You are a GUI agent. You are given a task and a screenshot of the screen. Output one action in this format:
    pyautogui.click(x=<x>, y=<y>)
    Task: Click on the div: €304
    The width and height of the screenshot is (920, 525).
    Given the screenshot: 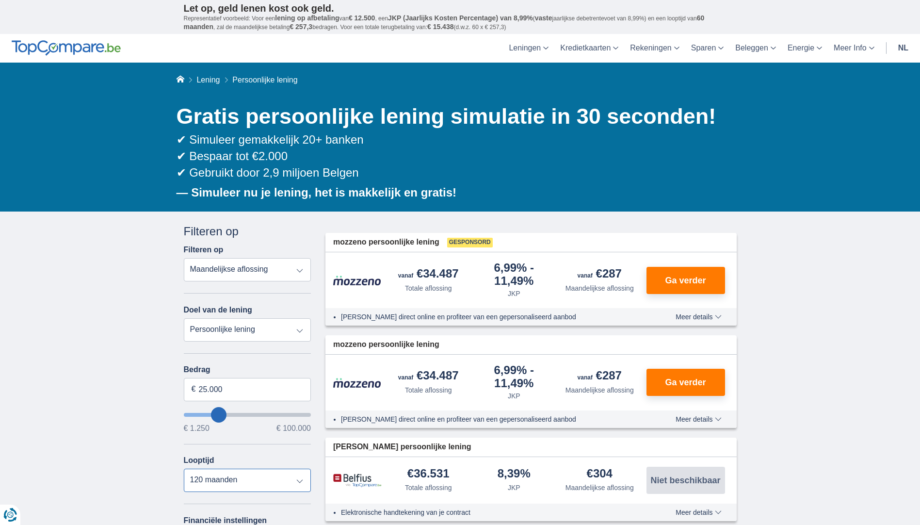 What is the action you would take?
    pyautogui.click(x=600, y=474)
    